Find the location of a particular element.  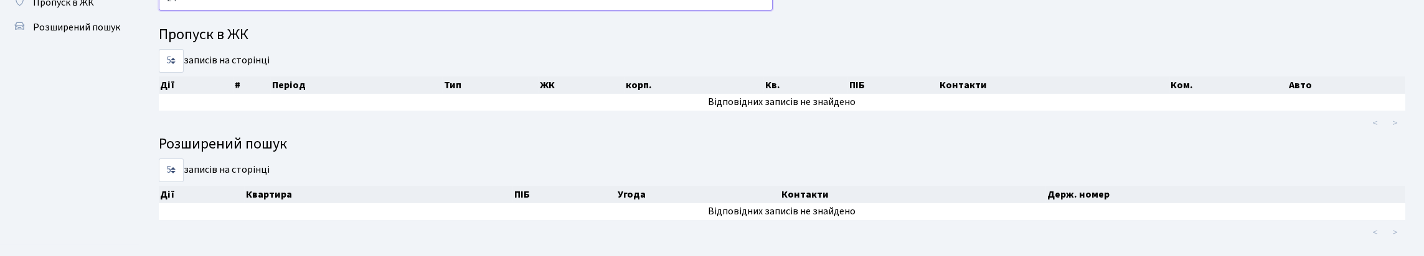

span: Розширений пошук is located at coordinates (77, 27).